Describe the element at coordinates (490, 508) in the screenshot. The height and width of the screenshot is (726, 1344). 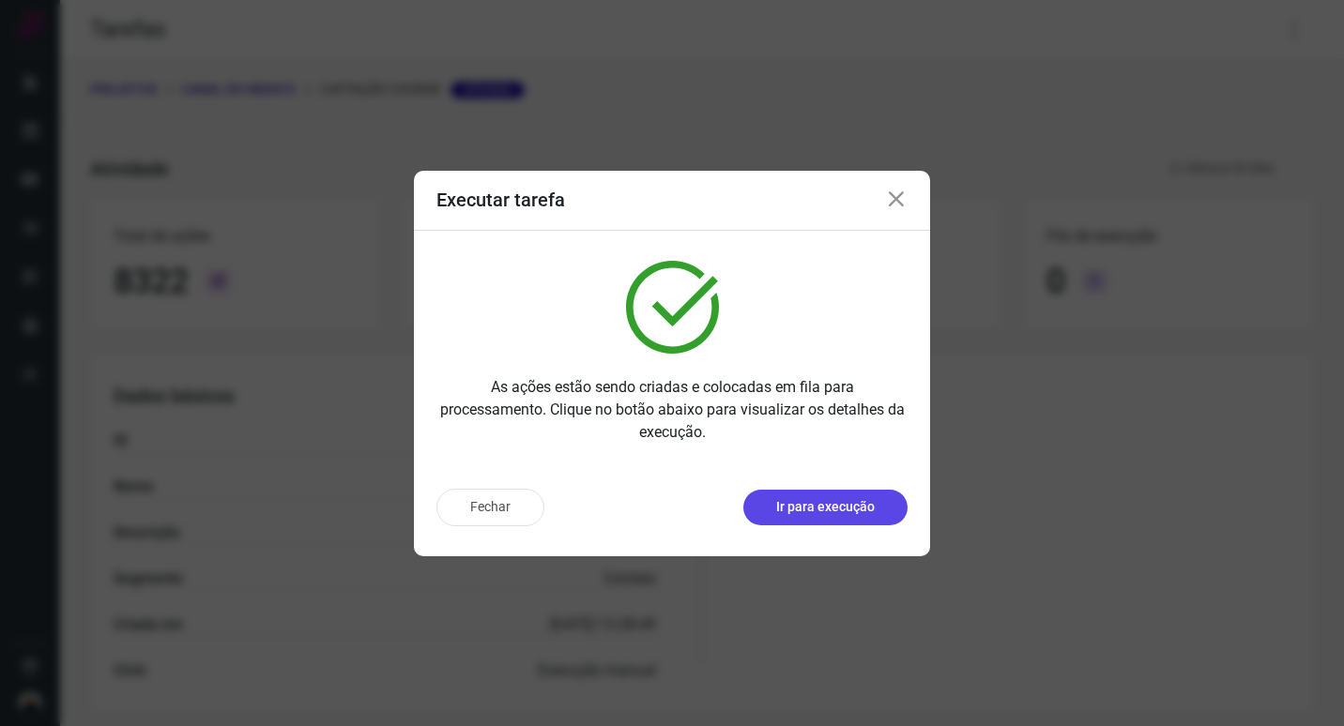
I see `button: Fechar` at that location.